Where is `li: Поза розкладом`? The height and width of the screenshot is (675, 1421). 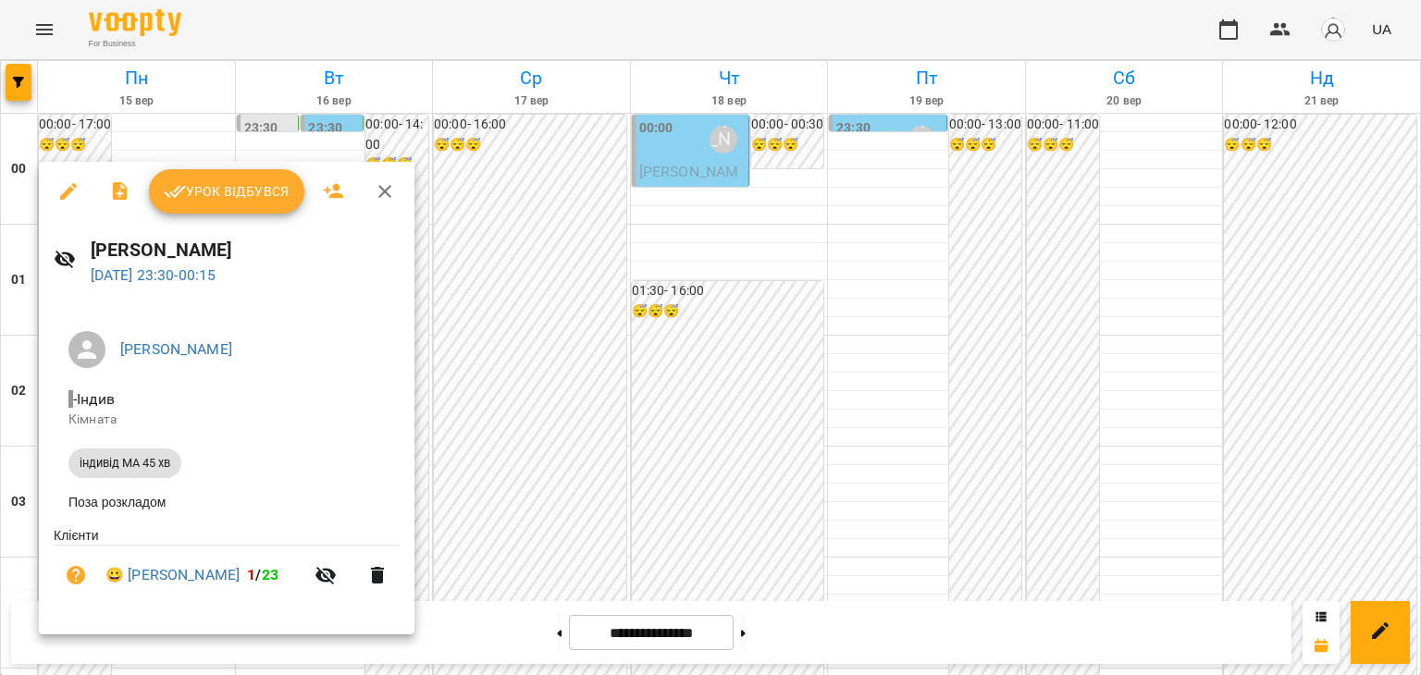
li: Поза розкладом is located at coordinates (227, 502).